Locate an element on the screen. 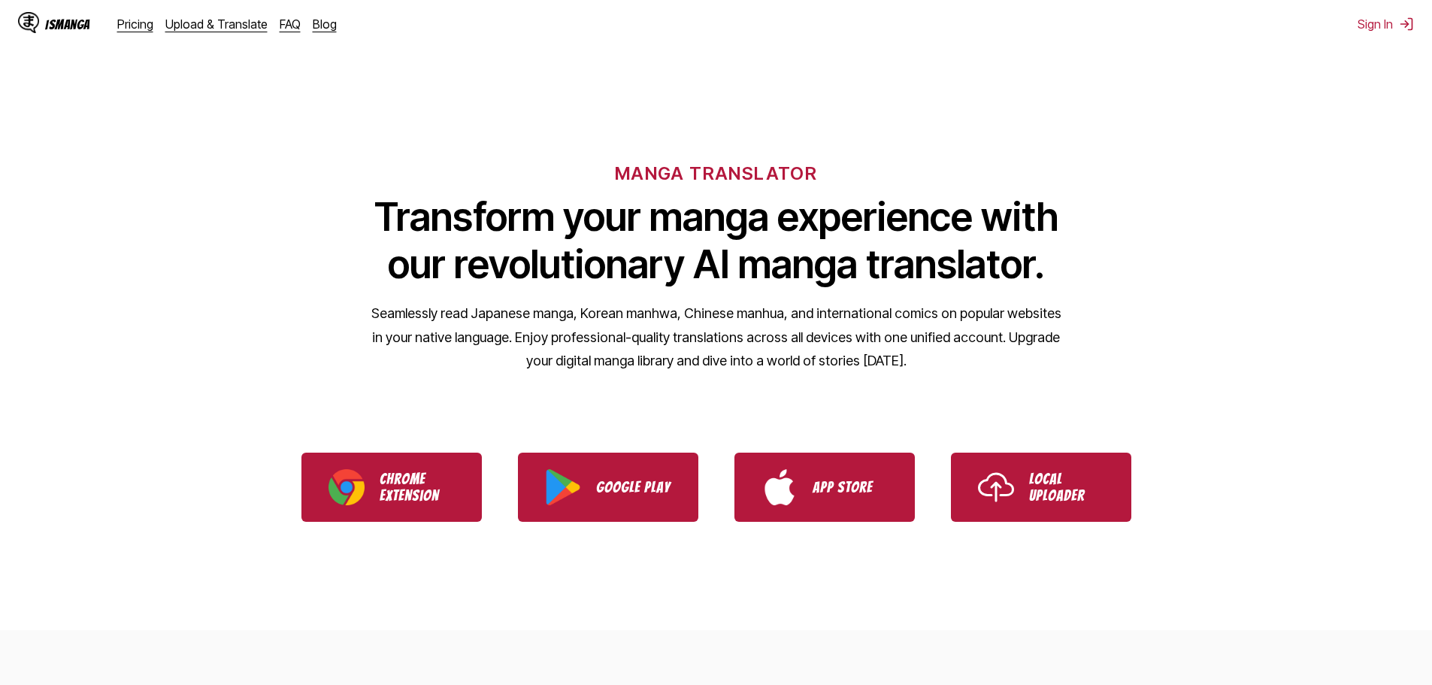  img: Upload icon is located at coordinates (996, 487).